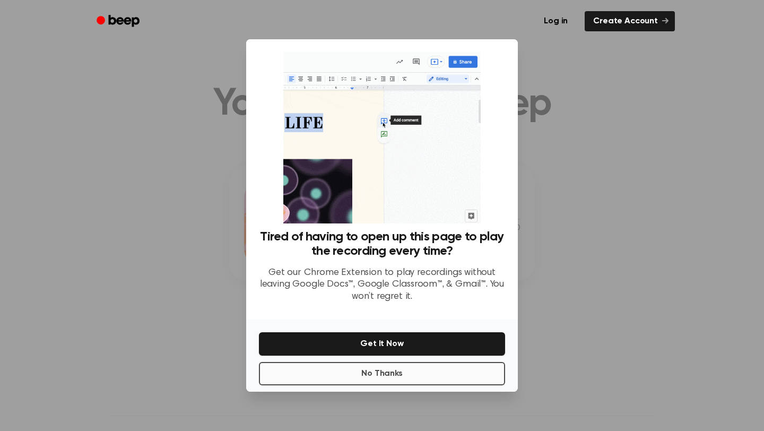 This screenshot has height=431, width=764. I want to click on button: Get It Now, so click(382, 344).